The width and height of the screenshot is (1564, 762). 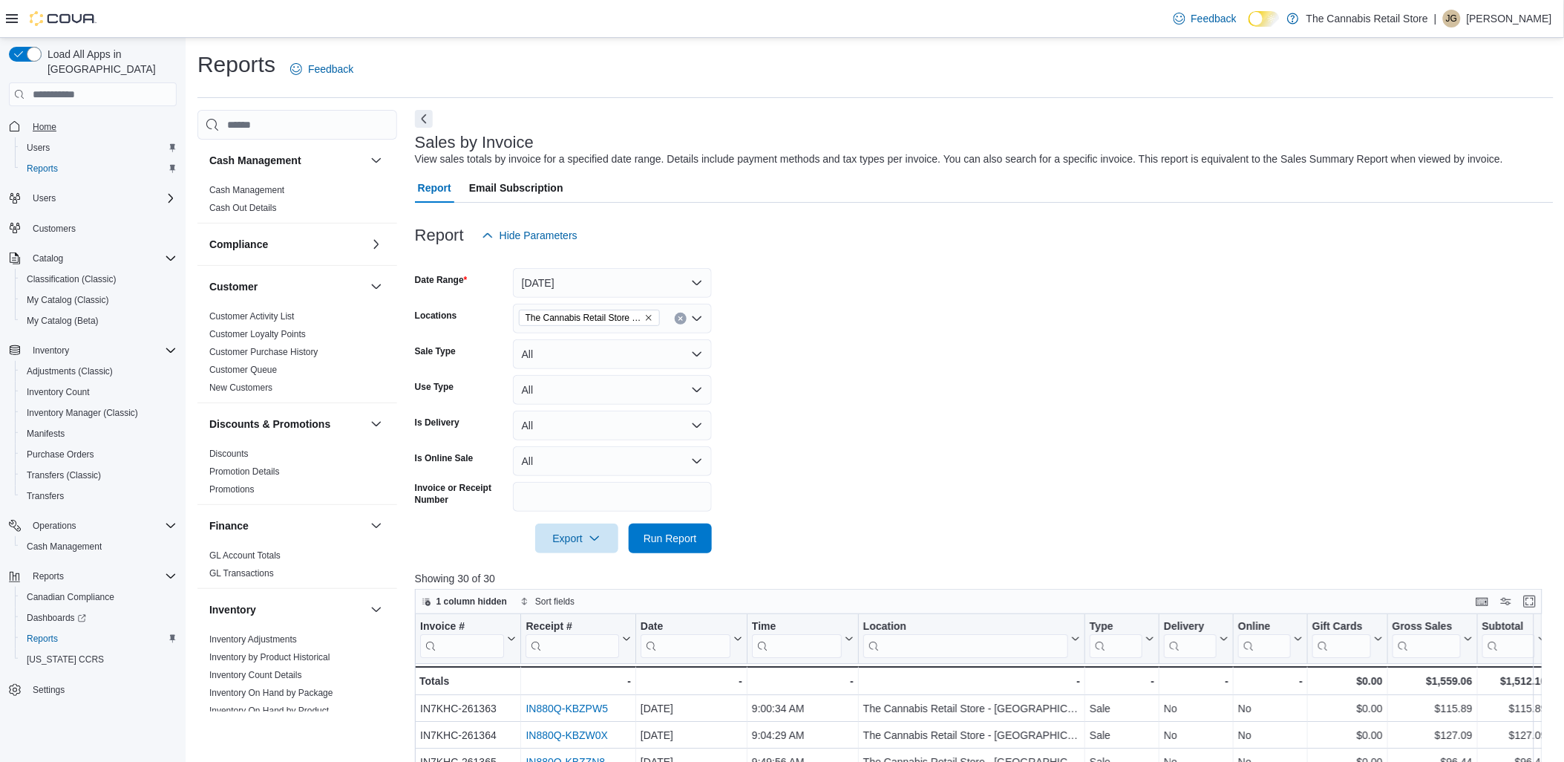 I want to click on span: Users, so click(x=38, y=148).